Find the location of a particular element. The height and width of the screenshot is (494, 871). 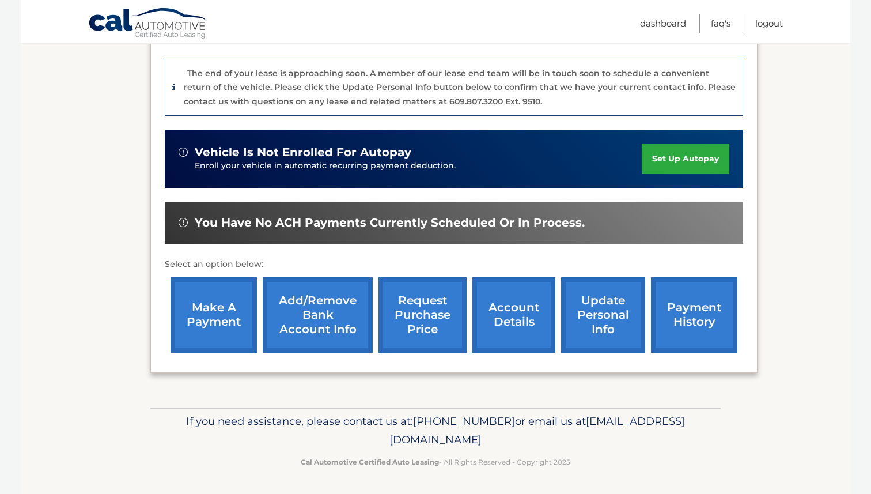

p: If you need assistance, please contact us at: or email us at is located at coordinates (436, 430).